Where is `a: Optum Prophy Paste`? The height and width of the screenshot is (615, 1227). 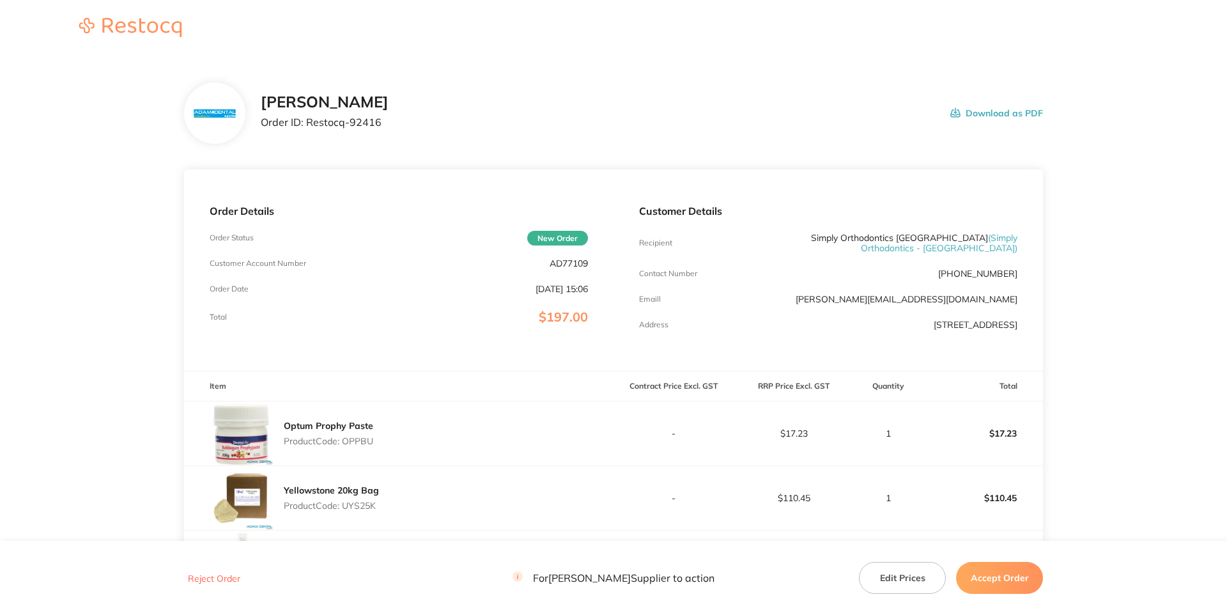
a: Optum Prophy Paste is located at coordinates (329, 426).